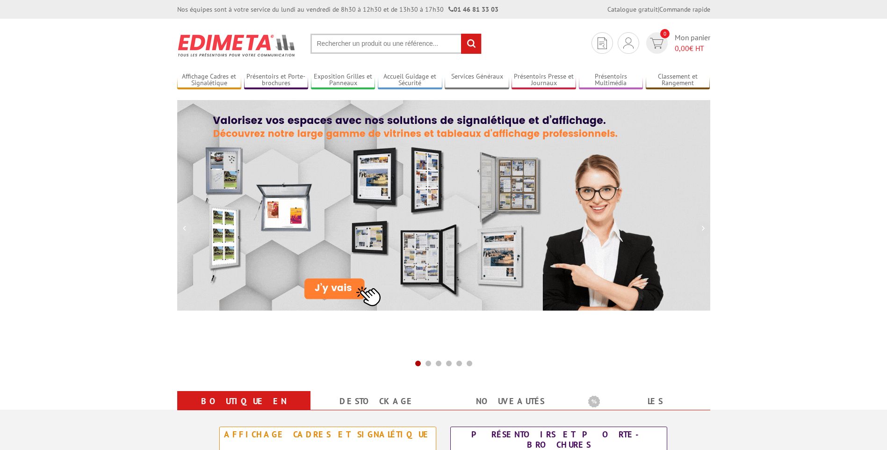  I want to click on a: nouveautés, so click(510, 401).